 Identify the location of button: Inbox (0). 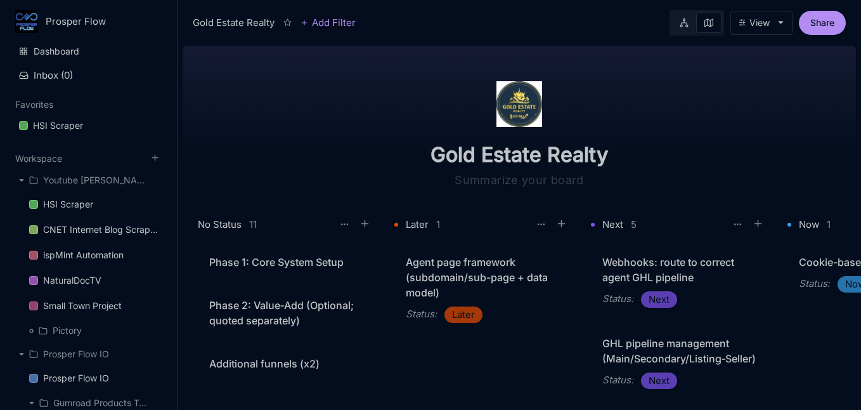
(88, 75).